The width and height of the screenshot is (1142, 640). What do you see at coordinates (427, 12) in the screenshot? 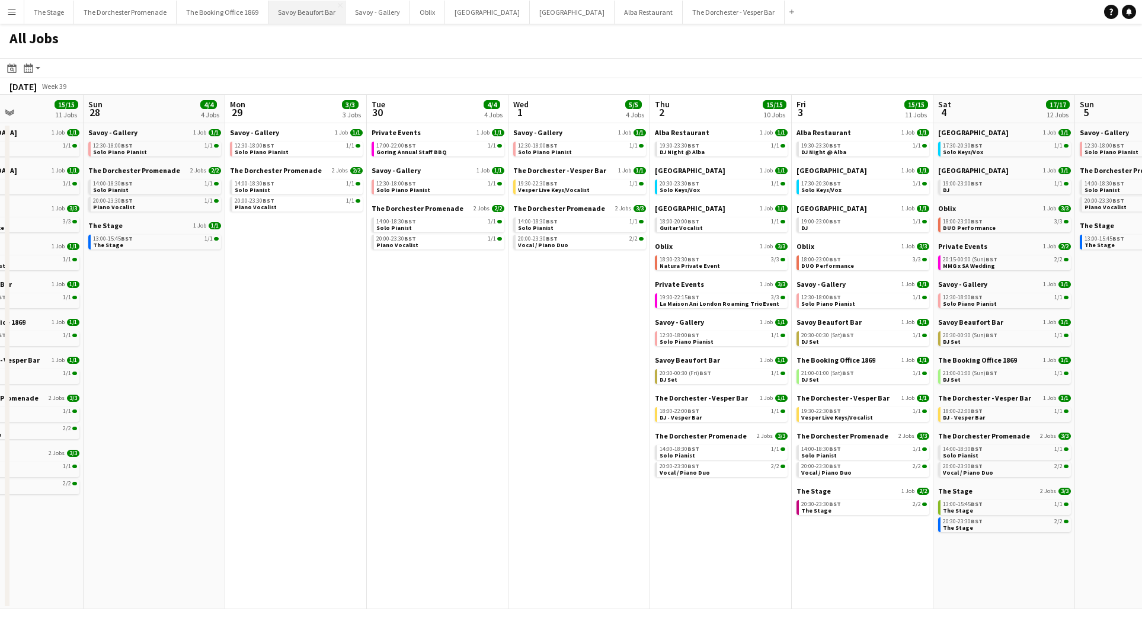
I see `button: Oblix` at bounding box center [427, 12].